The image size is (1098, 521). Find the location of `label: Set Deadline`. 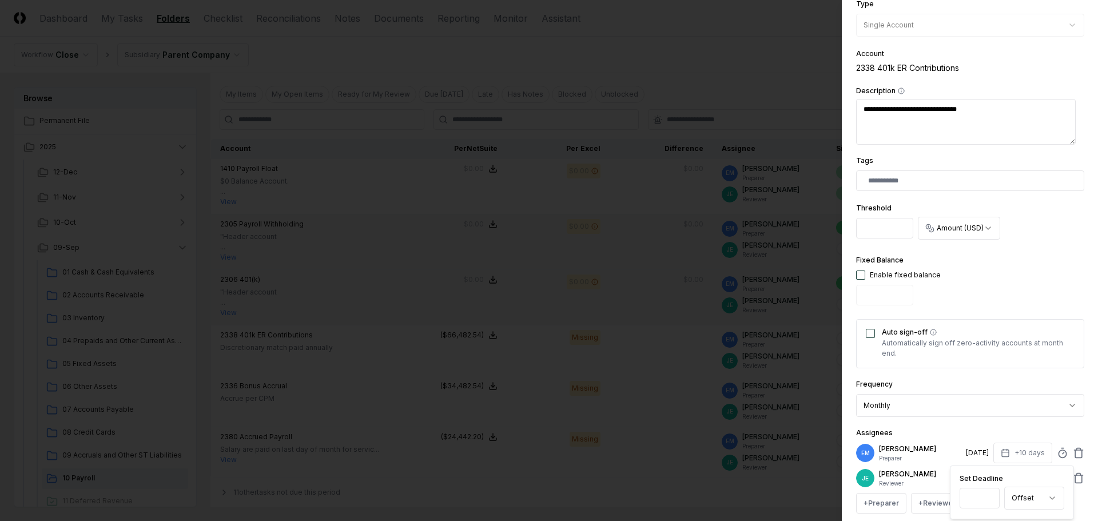

label: Set Deadline is located at coordinates (1012, 479).